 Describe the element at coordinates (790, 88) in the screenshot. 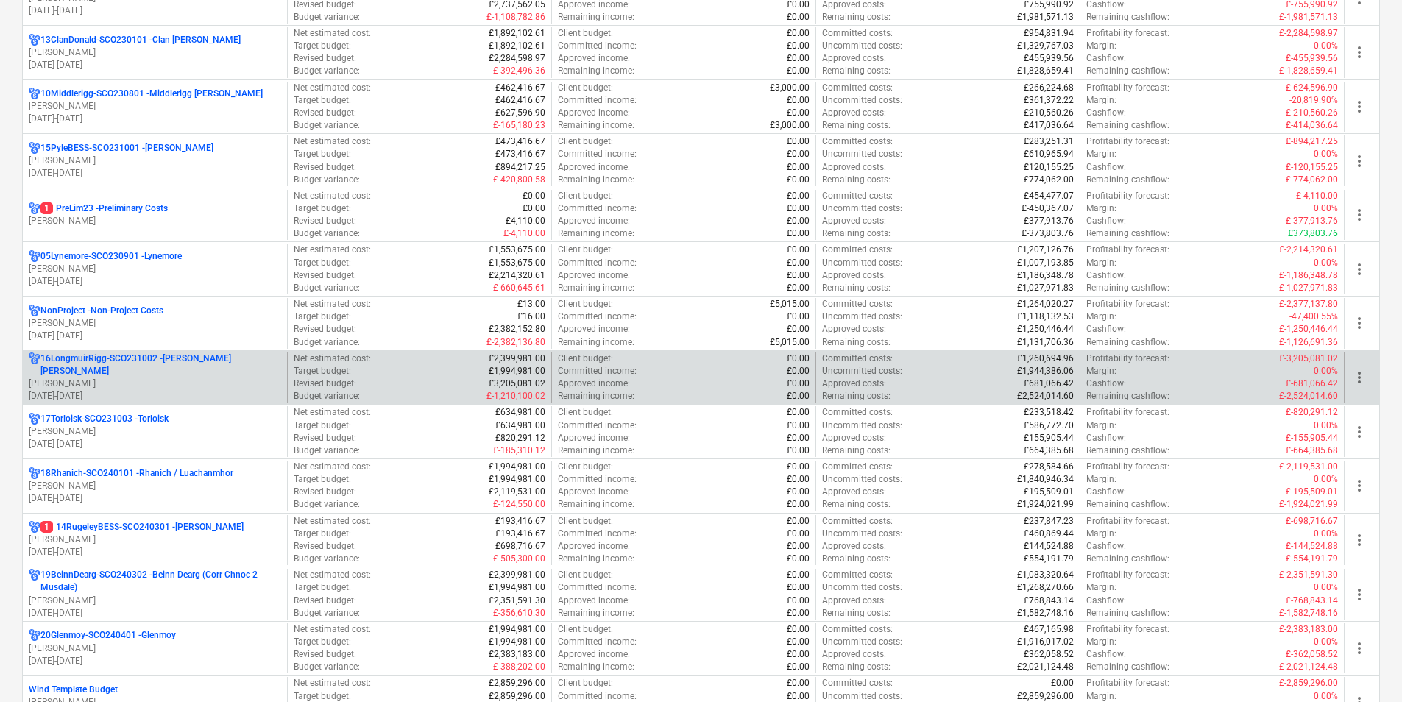

I see `p: £3,000.00` at that location.